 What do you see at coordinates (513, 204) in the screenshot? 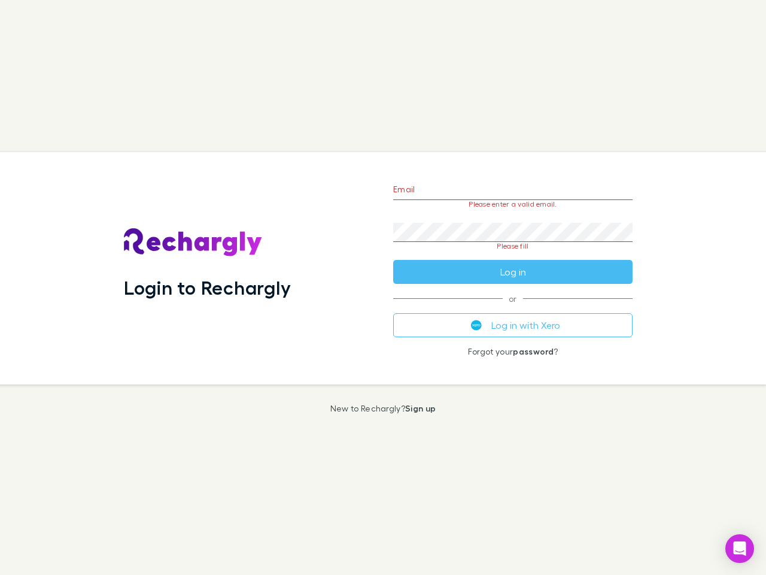
I see `p: Please enter a valid email.` at bounding box center [513, 204].